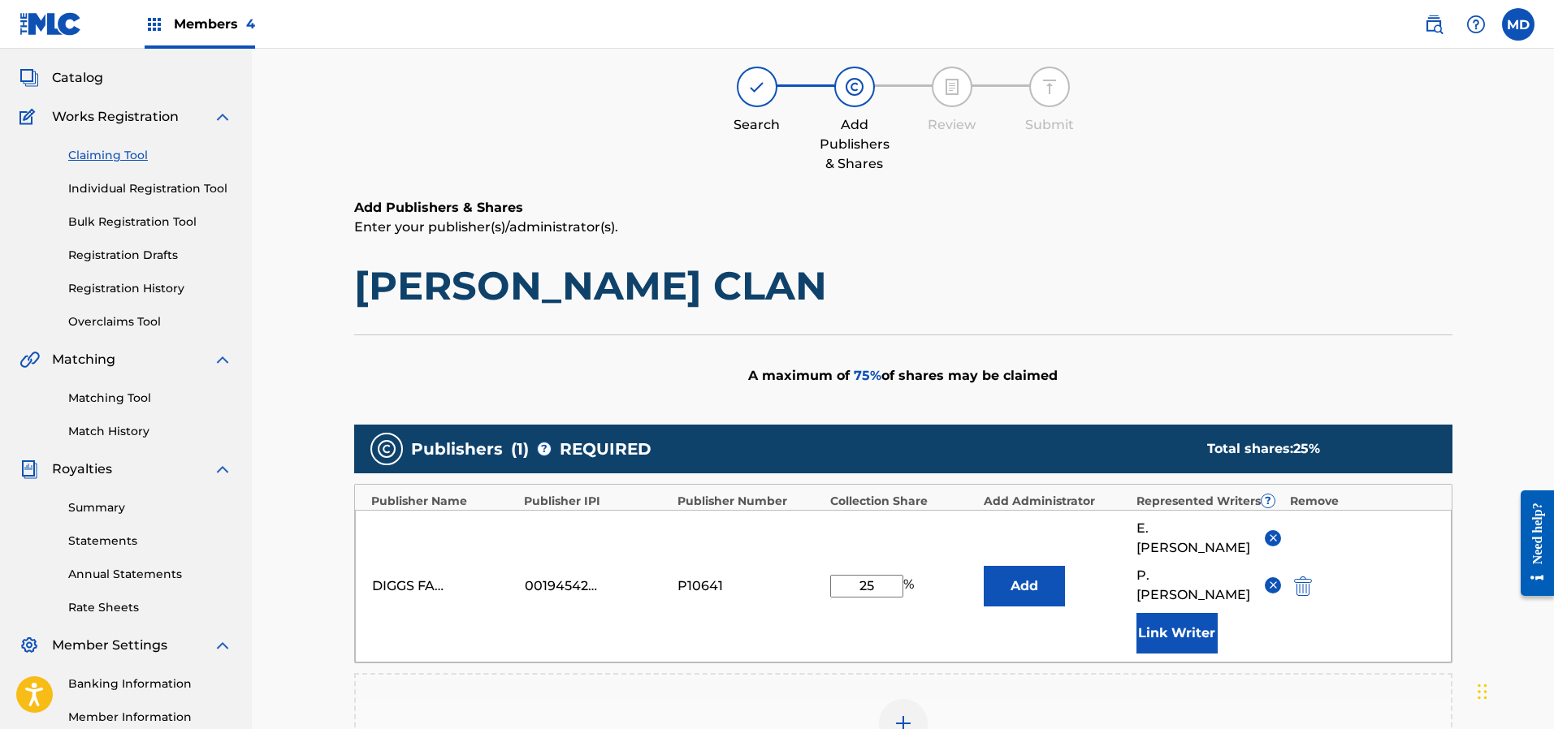 This screenshot has width=1554, height=729. What do you see at coordinates (29, 360) in the screenshot?
I see `img: Matching` at bounding box center [29, 360].